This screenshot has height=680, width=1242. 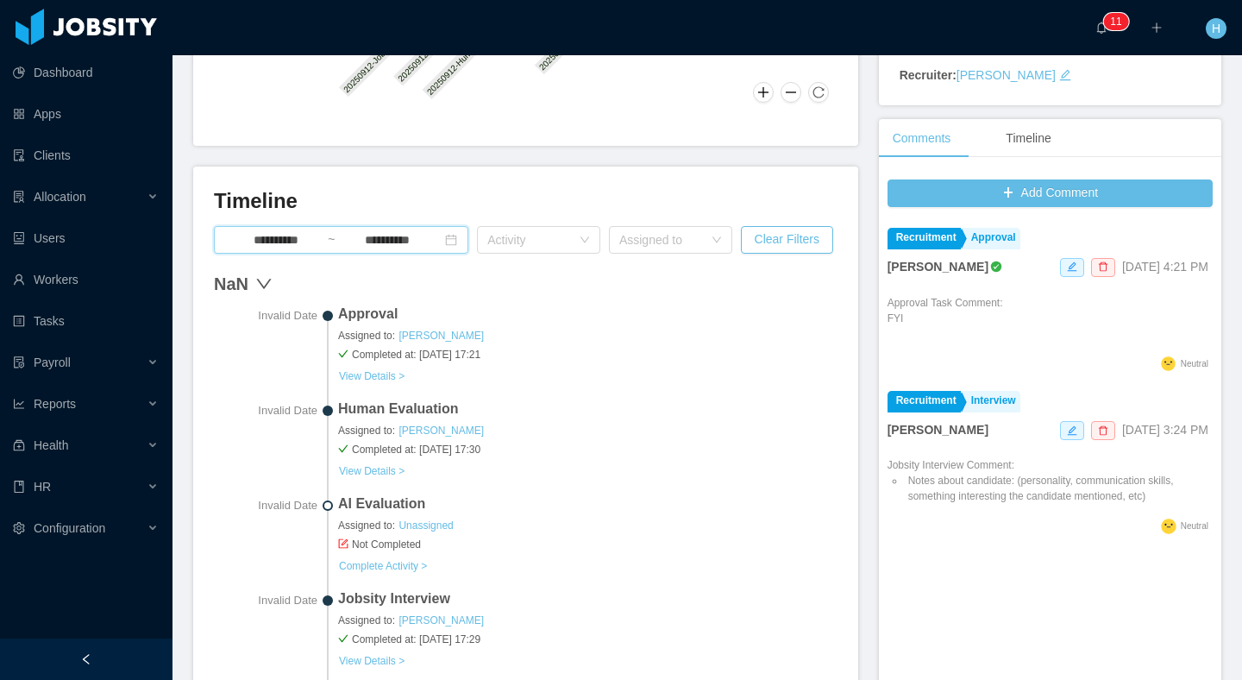 I want to click on div: Comments, so click(x=922, y=138).